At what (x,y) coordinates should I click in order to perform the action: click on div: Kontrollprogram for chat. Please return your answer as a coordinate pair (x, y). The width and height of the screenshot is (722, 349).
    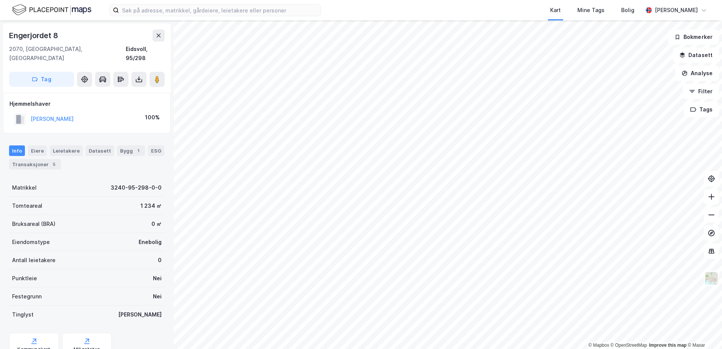
    Looking at the image, I should click on (703, 331).